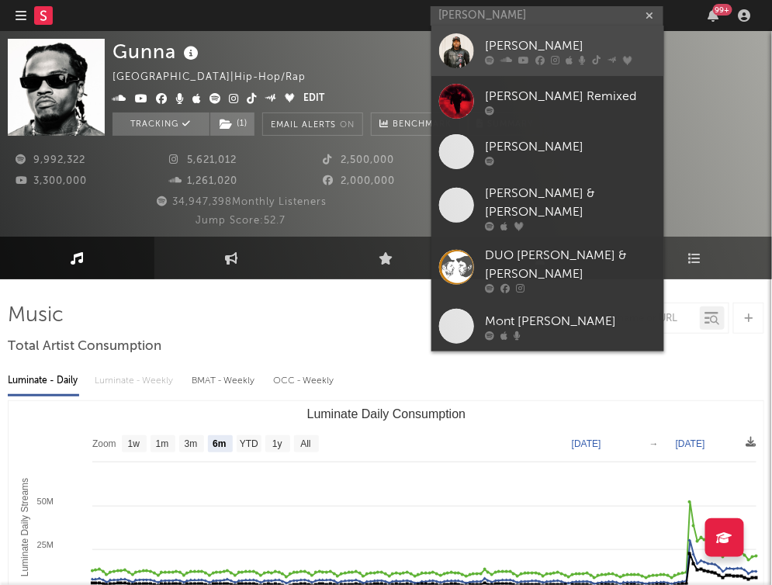  Describe the element at coordinates (249, 444) in the screenshot. I see `text: YTD` at that location.